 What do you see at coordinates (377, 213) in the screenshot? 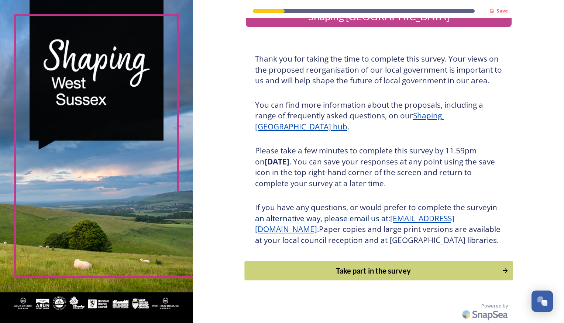
I see `span: in an alternative way, please email us at:` at bounding box center [377, 213].